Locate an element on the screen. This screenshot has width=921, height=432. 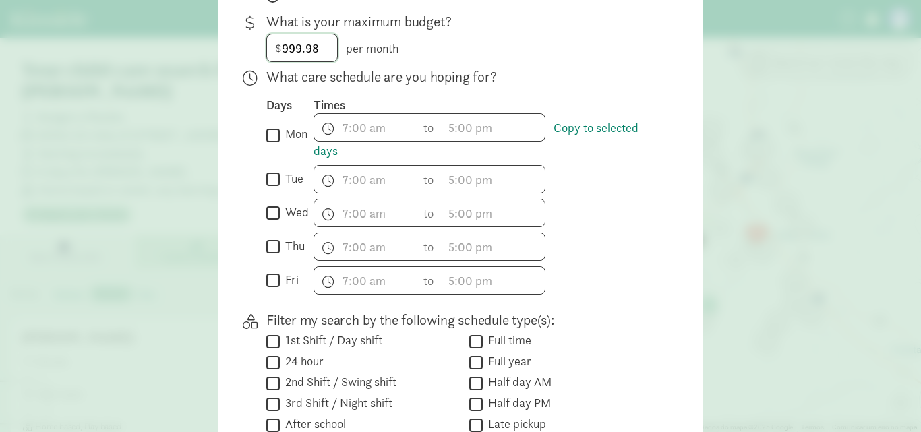
label: mon is located at coordinates (293, 134).